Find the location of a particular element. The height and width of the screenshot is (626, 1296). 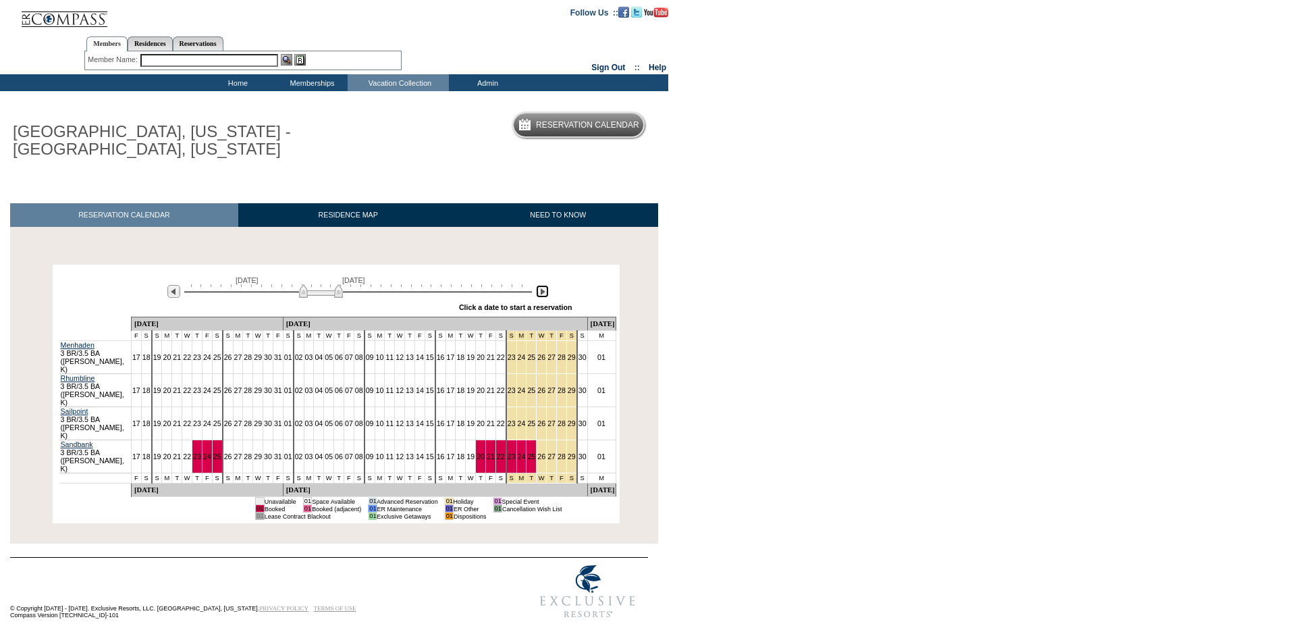

a: RESIDENCE MAP is located at coordinates (348, 215).